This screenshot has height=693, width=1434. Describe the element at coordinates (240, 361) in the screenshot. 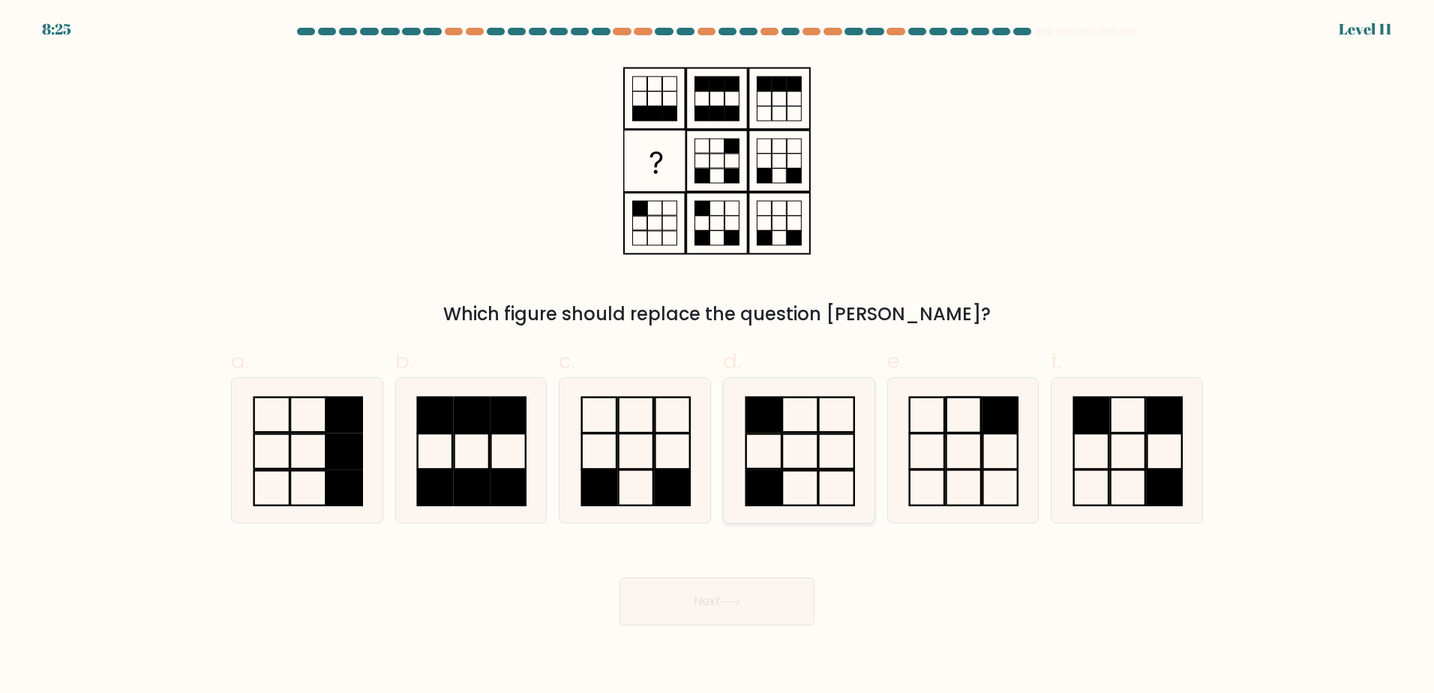

I see `span: a.` at that location.